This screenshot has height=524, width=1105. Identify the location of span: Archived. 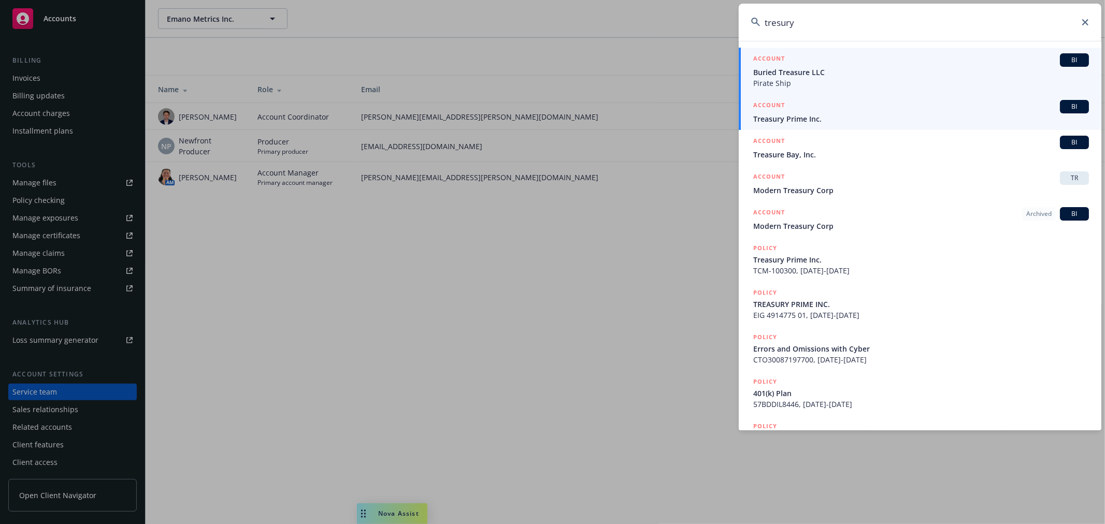
(1038, 214).